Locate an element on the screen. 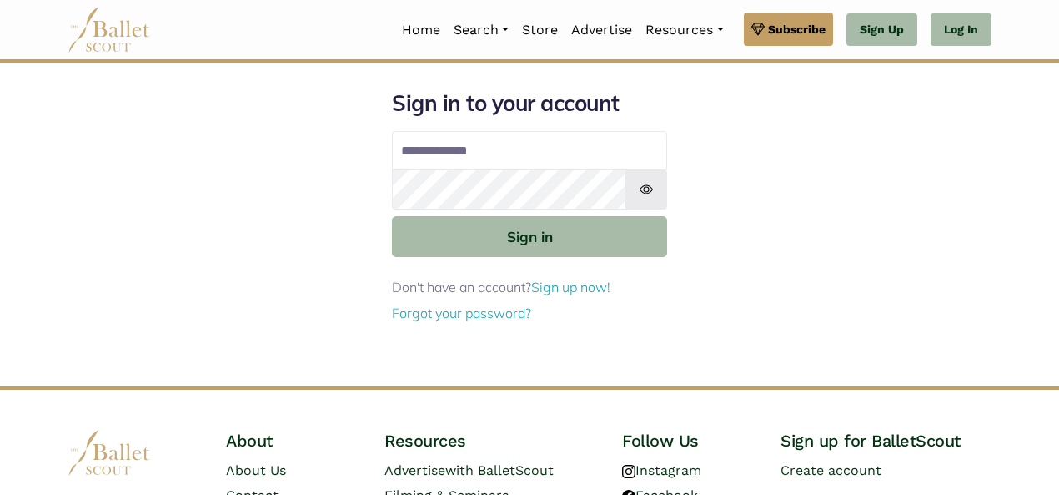 The width and height of the screenshot is (1059, 495). img: gem.svg is located at coordinates (758, 29).